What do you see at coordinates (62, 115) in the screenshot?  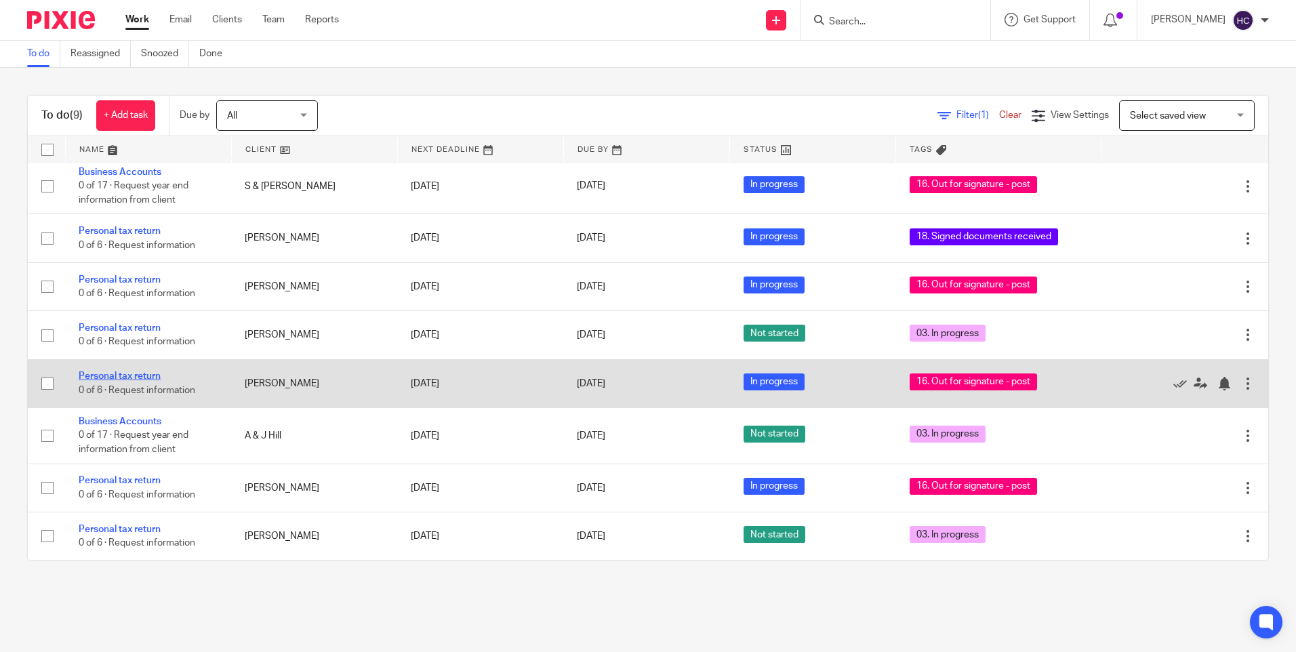 I see `h1: To do` at bounding box center [62, 115].